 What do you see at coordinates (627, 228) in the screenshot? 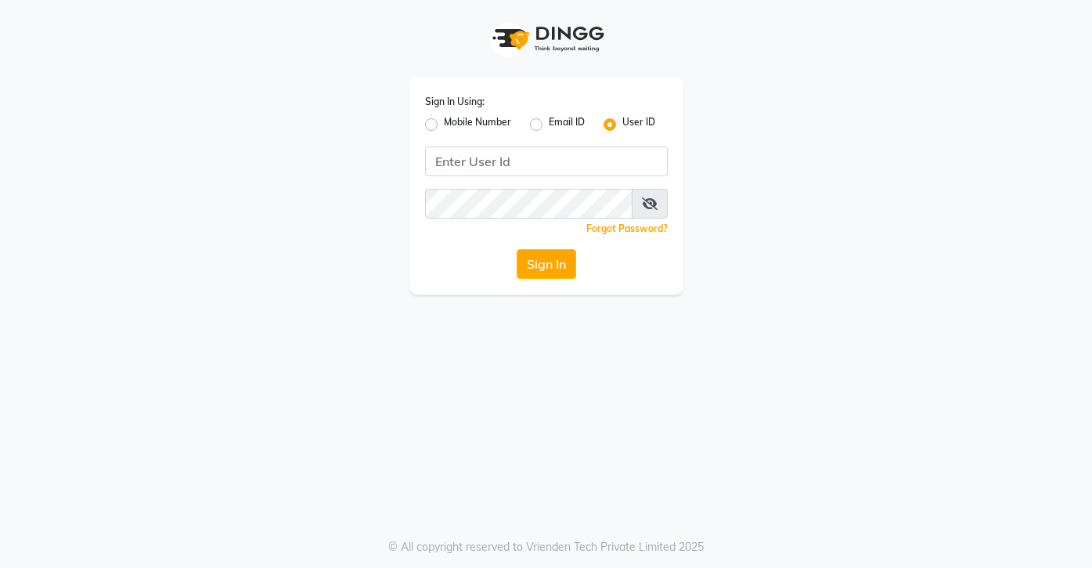
I see `a: Forgot Password?` at bounding box center [627, 228].